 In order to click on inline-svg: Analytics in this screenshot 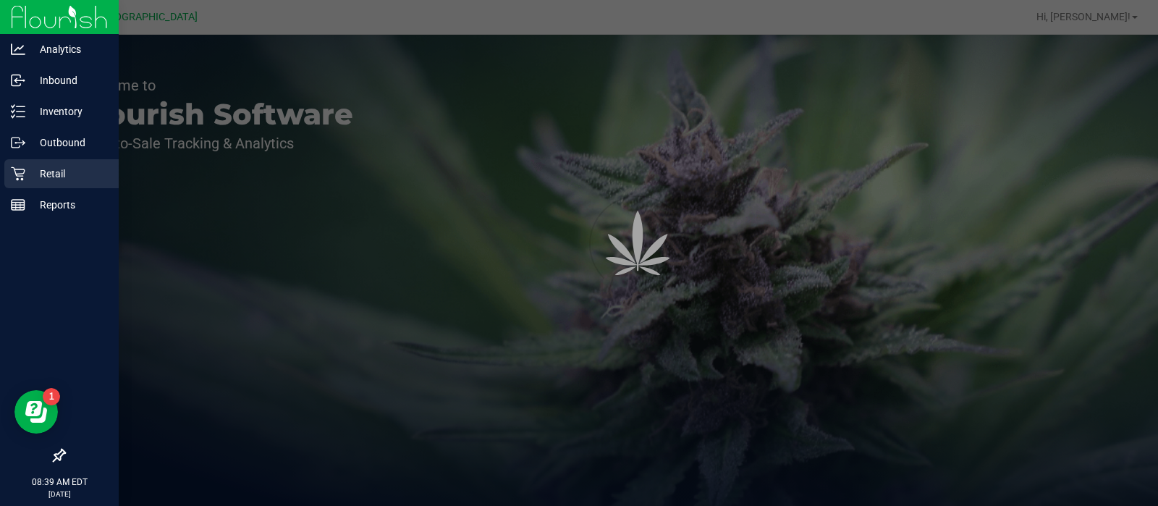, I will do `click(18, 49)`.